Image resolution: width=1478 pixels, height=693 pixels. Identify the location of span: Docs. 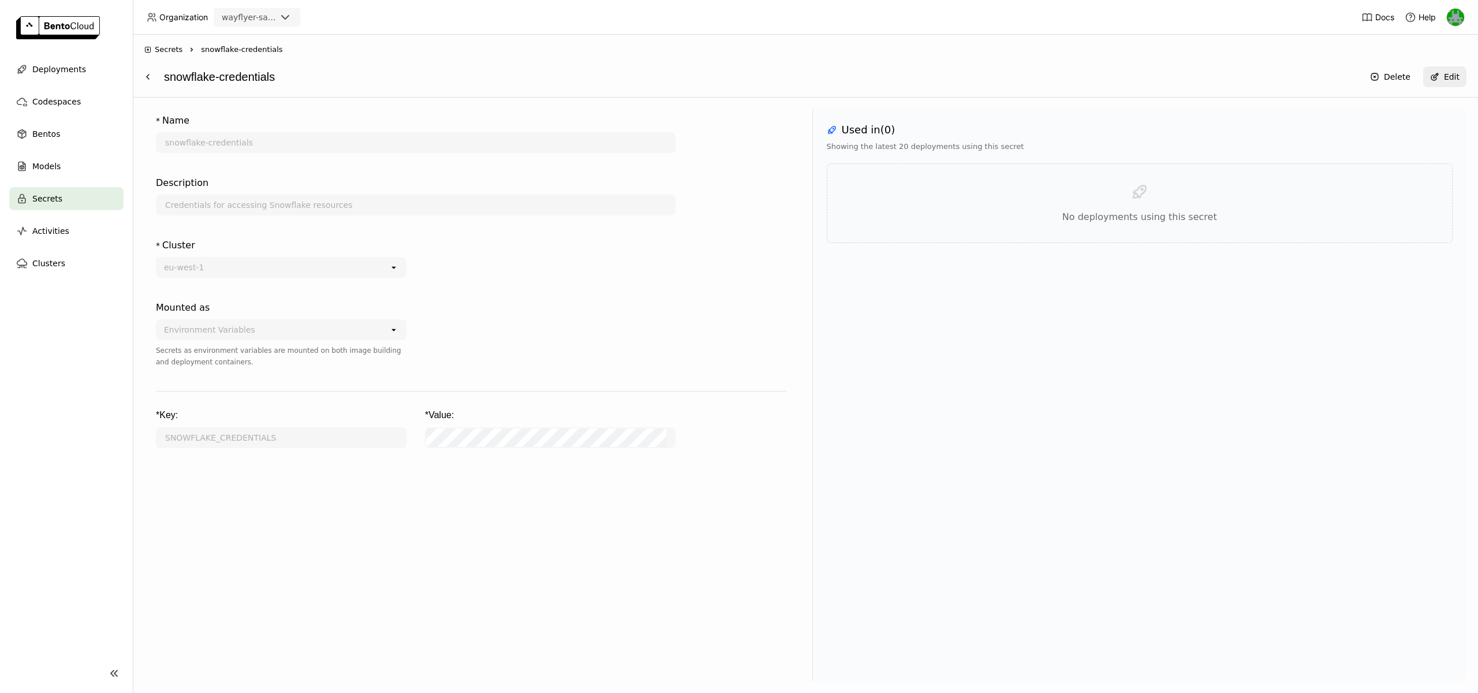
(1384, 17).